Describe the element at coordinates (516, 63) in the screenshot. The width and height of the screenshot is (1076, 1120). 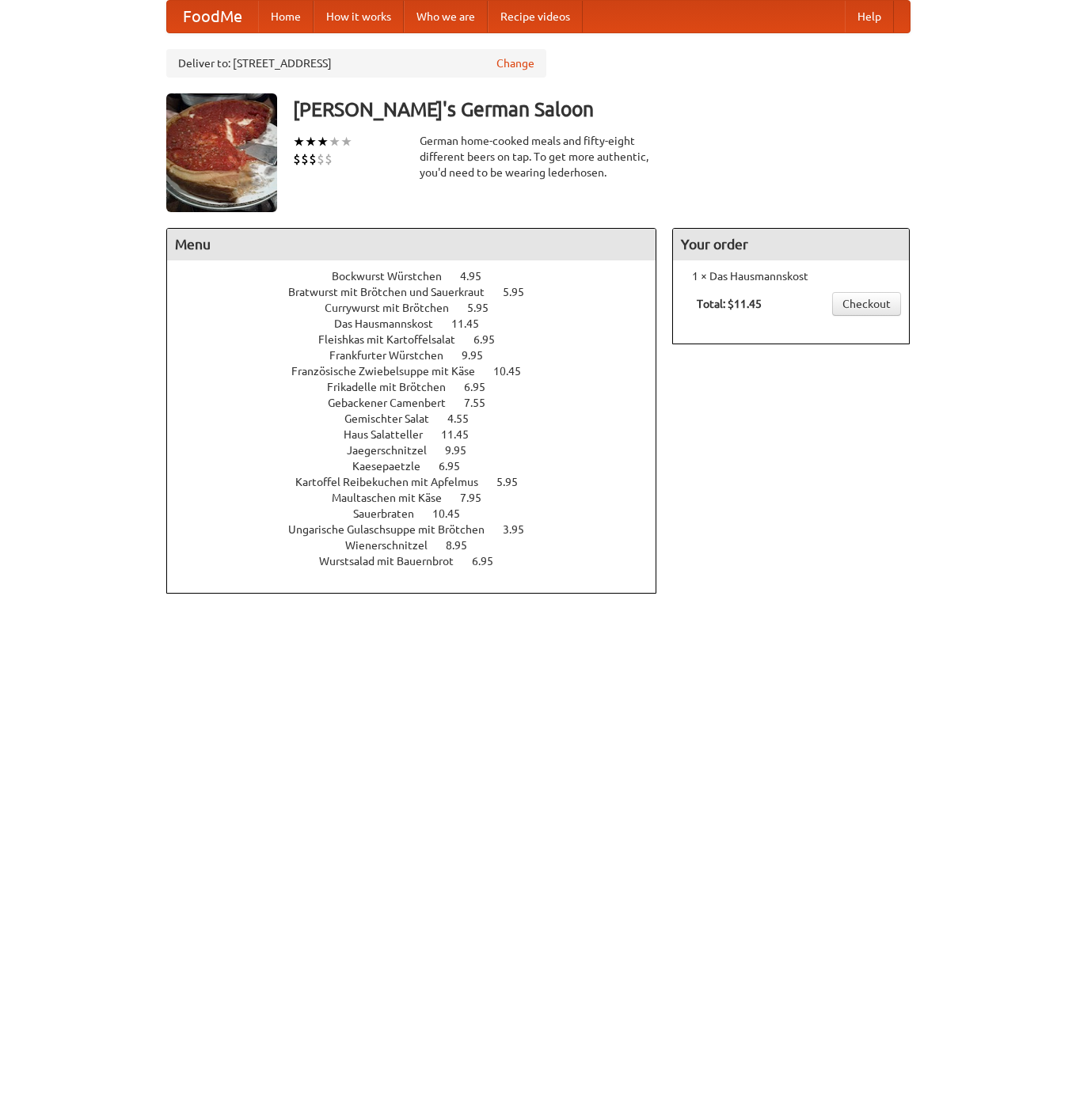
I see `a: Change` at that location.